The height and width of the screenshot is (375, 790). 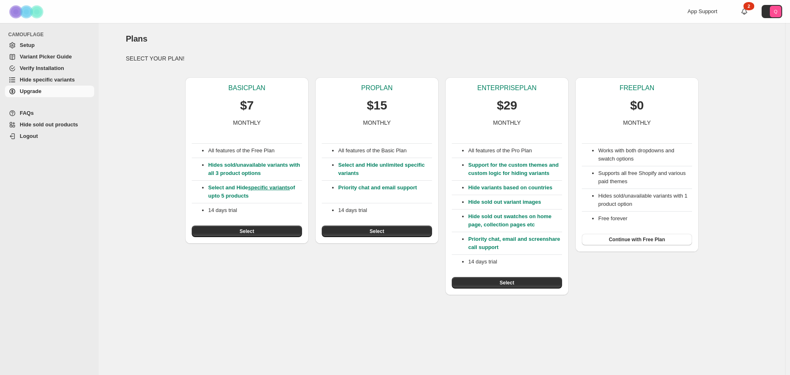 What do you see at coordinates (515, 188) in the screenshot?
I see `p: Hide variants based on countries` at bounding box center [515, 188].